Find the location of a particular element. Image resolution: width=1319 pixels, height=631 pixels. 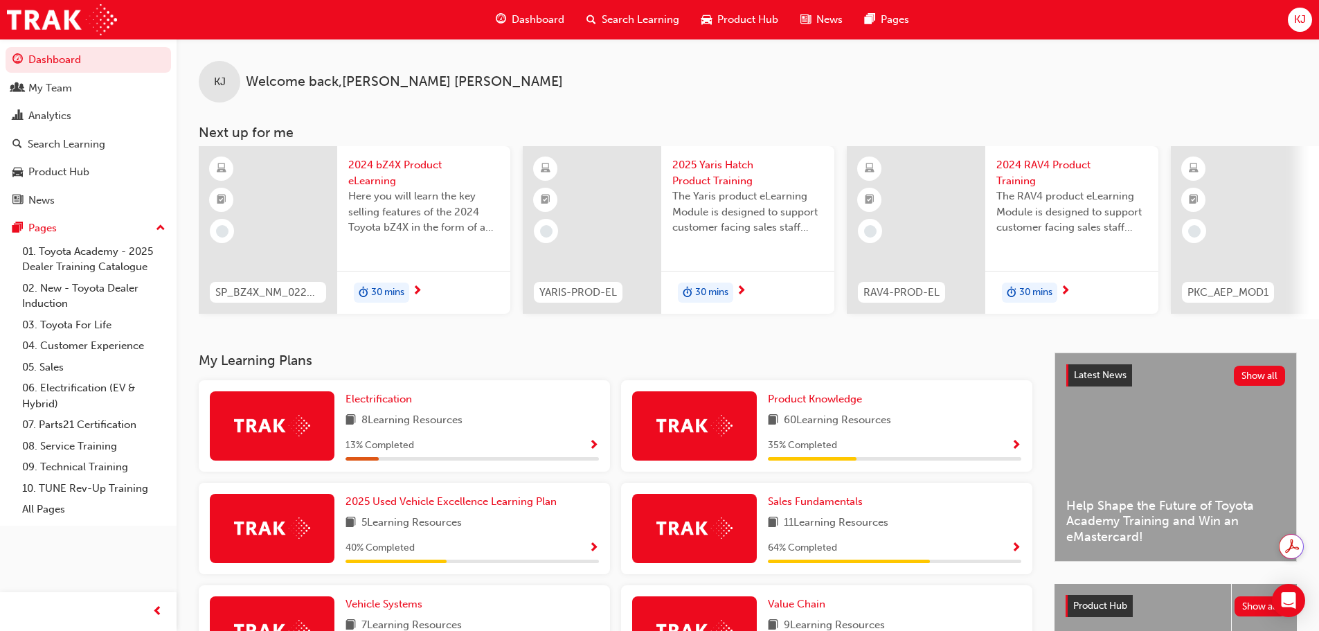

span: Electrification is located at coordinates (379, 399).